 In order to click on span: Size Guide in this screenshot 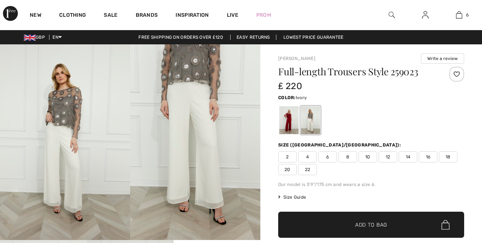, I will do `click(292, 197)`.